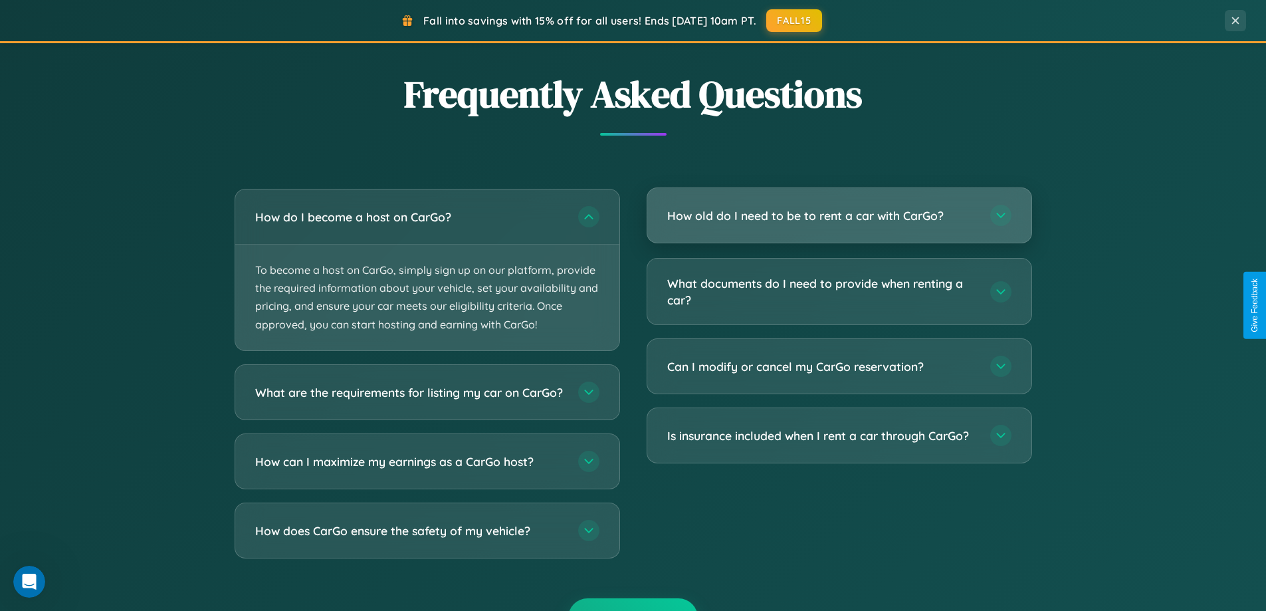 This screenshot has width=1266, height=611. Describe the element at coordinates (633, 94) in the screenshot. I see `h2: Frequently Asked Questions` at that location.